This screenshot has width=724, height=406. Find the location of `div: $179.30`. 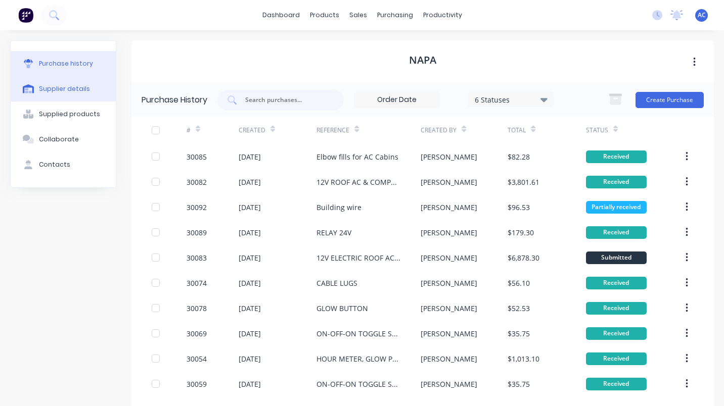

div: $179.30 is located at coordinates (521, 232).